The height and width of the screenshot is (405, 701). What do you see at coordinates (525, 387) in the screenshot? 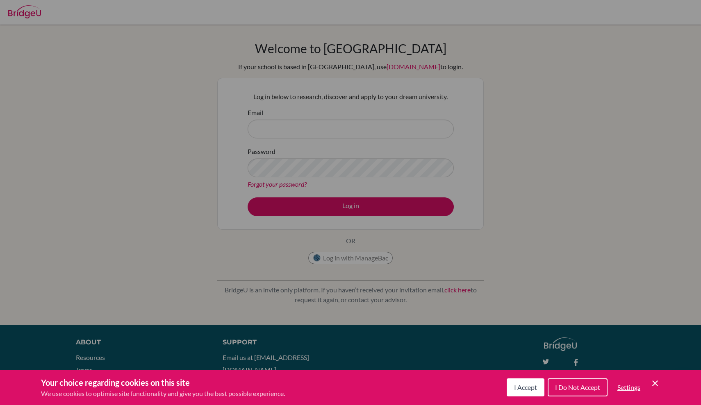
I see `span: I Accept` at bounding box center [525, 387].